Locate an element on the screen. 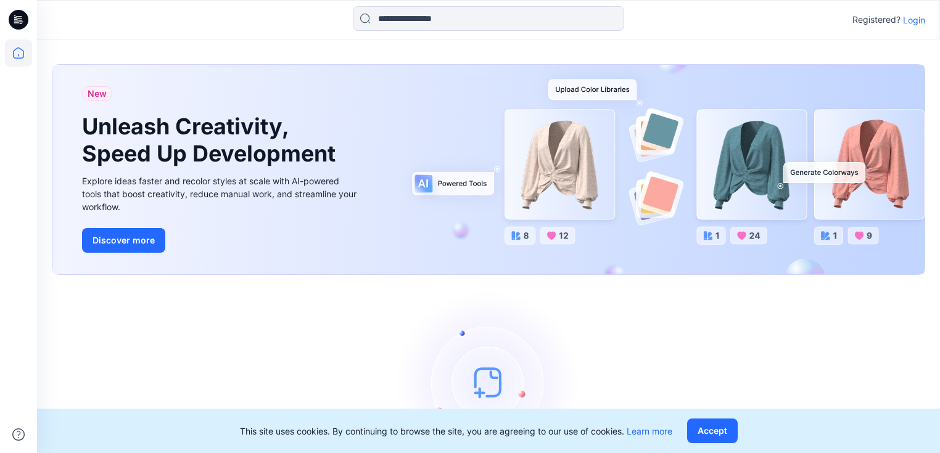 This screenshot has width=940, height=453. button: Accept is located at coordinates (712, 431).